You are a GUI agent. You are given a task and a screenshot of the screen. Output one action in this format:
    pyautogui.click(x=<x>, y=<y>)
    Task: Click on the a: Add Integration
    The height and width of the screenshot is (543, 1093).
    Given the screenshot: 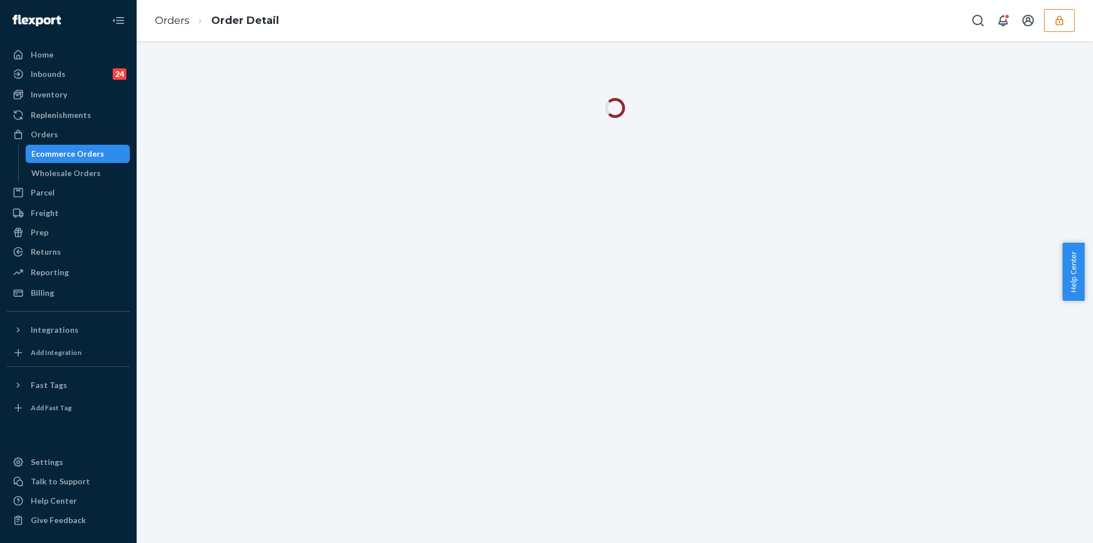 What is the action you would take?
    pyautogui.click(x=68, y=353)
    